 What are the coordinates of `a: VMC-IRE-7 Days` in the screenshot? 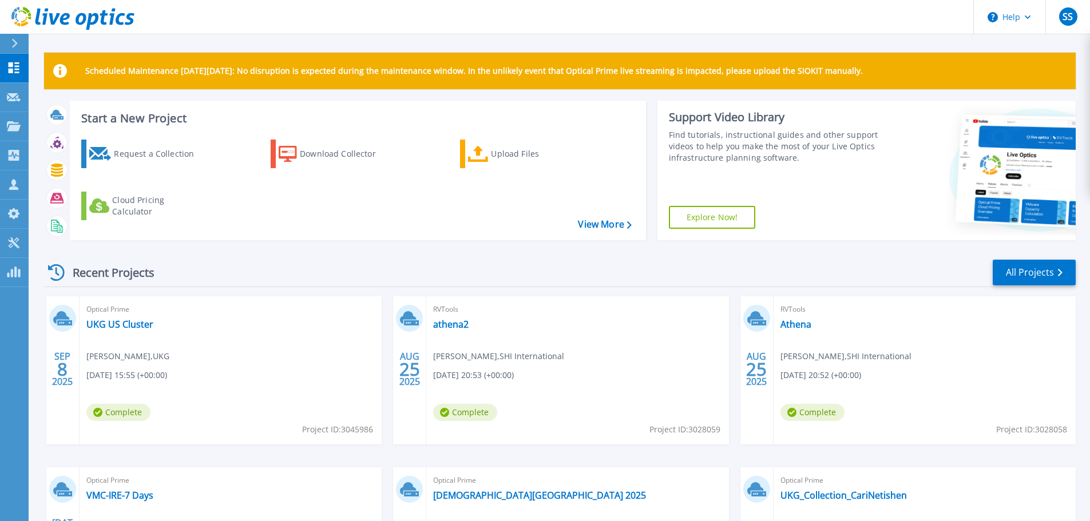 It's located at (120, 495).